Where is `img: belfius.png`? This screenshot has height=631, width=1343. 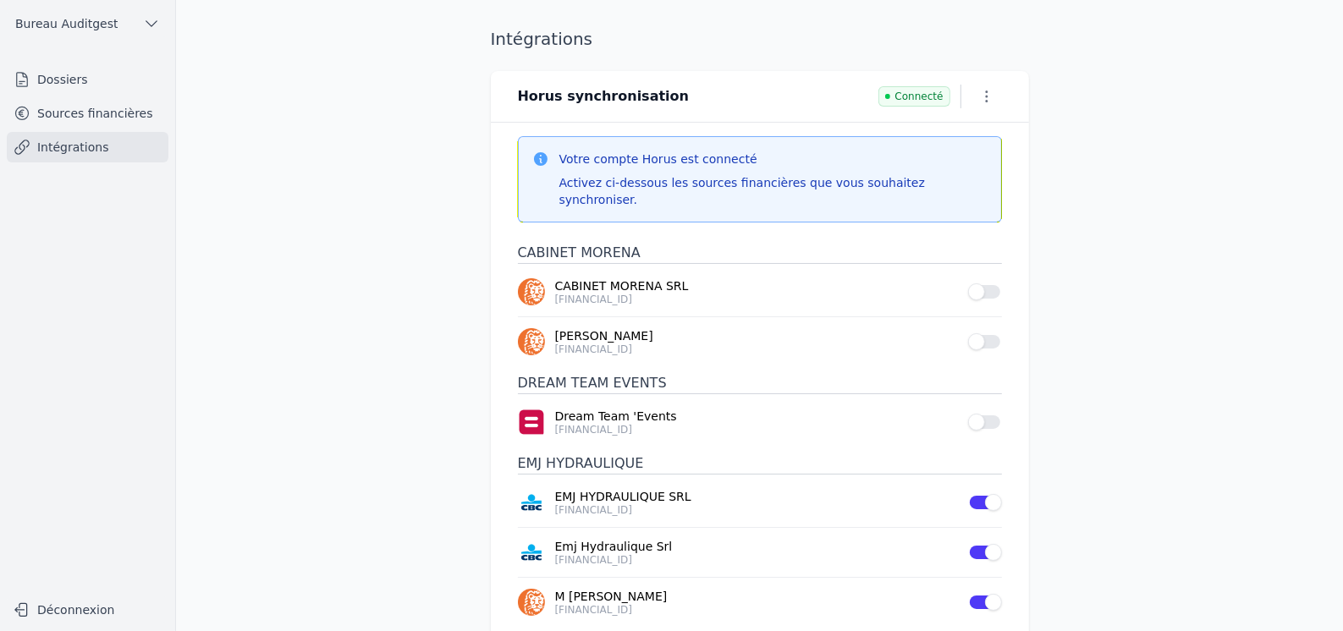 img: belfius.png is located at coordinates (531, 422).